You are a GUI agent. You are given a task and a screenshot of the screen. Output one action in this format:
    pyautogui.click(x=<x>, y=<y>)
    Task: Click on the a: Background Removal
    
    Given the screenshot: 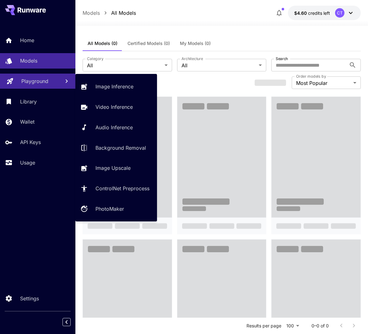 What is the action you would take?
    pyautogui.click(x=116, y=147)
    